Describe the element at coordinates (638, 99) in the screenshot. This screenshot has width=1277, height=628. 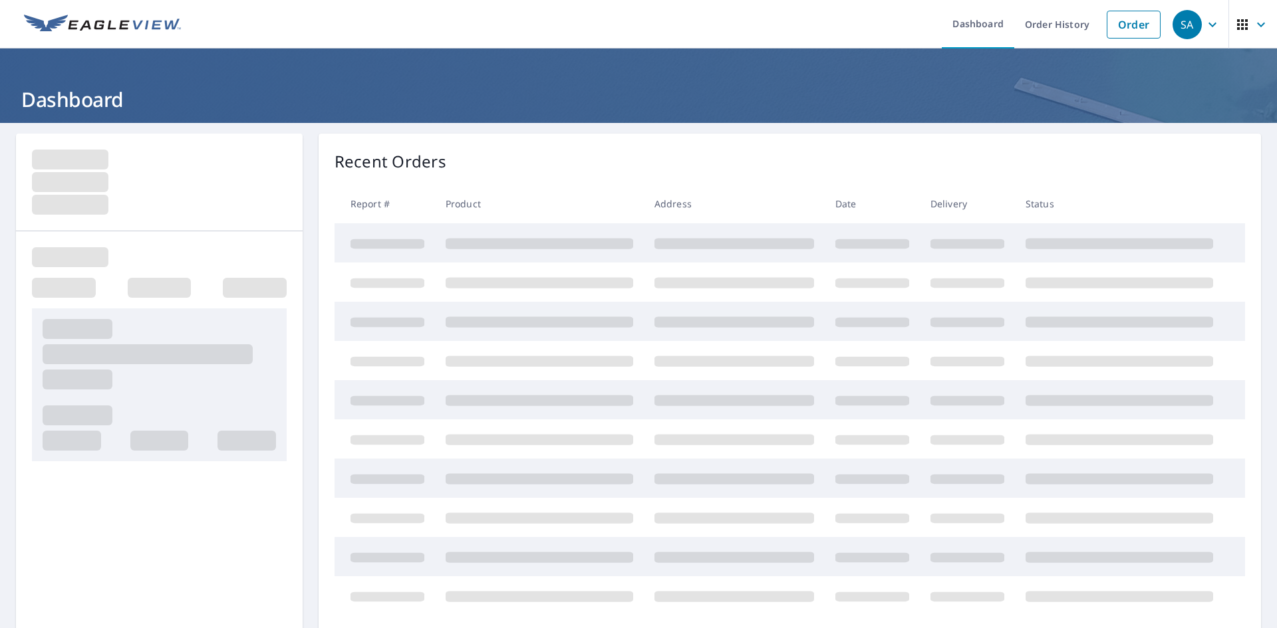
I see `h1: Dashboard` at that location.